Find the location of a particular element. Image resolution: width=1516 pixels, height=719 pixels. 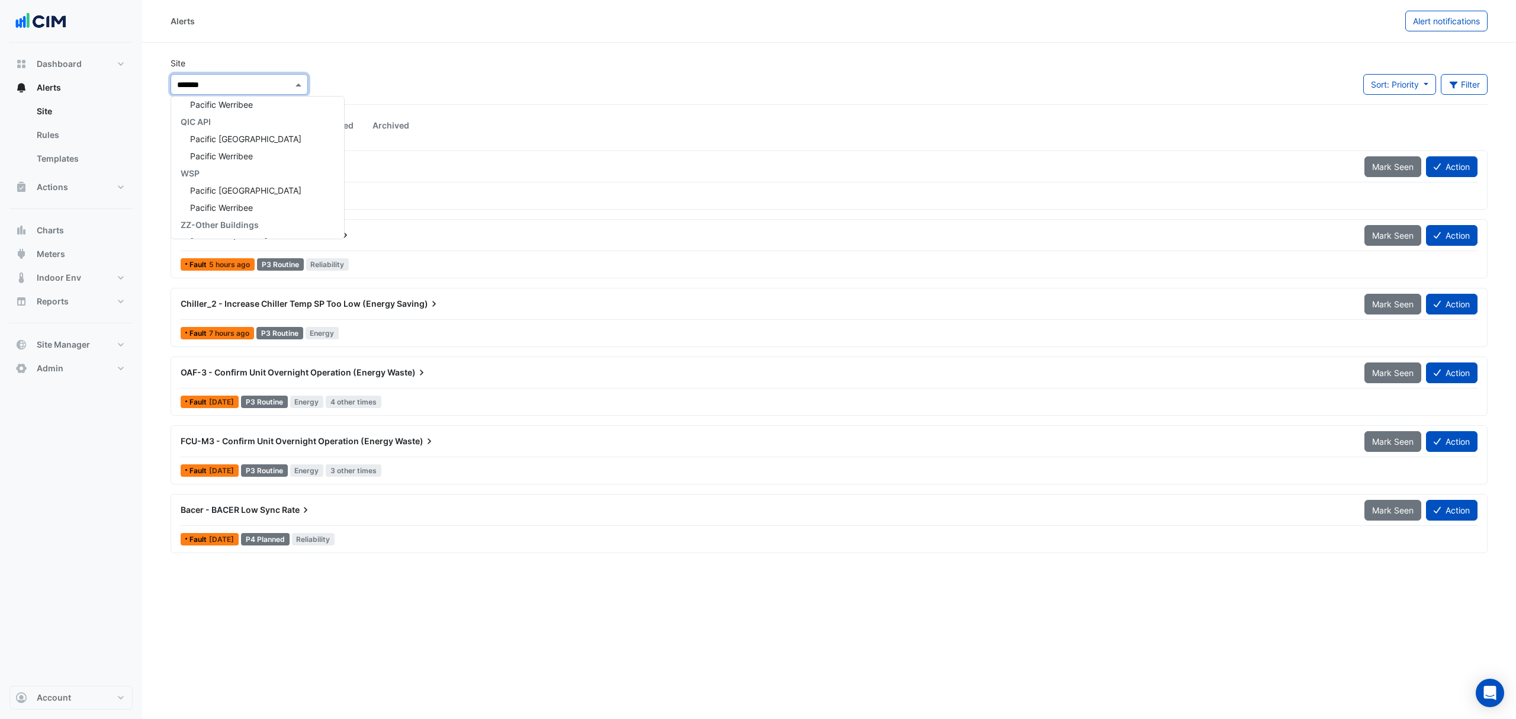

span: Chiller_2 - Increase Chiller Temp SP Too Low (Energy is located at coordinates (288, 303).